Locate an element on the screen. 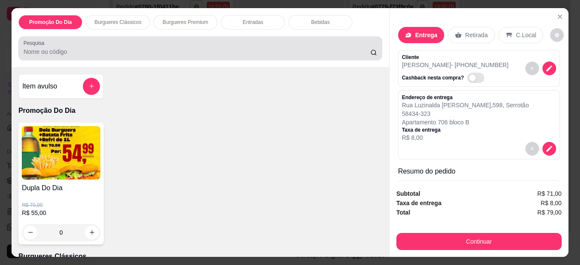  p: Entradas is located at coordinates (253, 22).